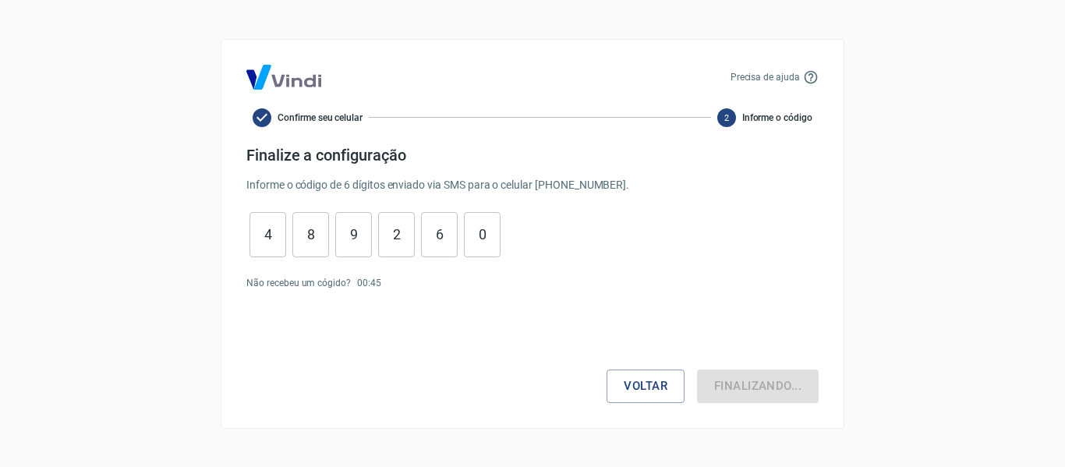 The width and height of the screenshot is (1065, 467). What do you see at coordinates (532, 155) in the screenshot?
I see `h4: Finalize a configuração` at bounding box center [532, 155].